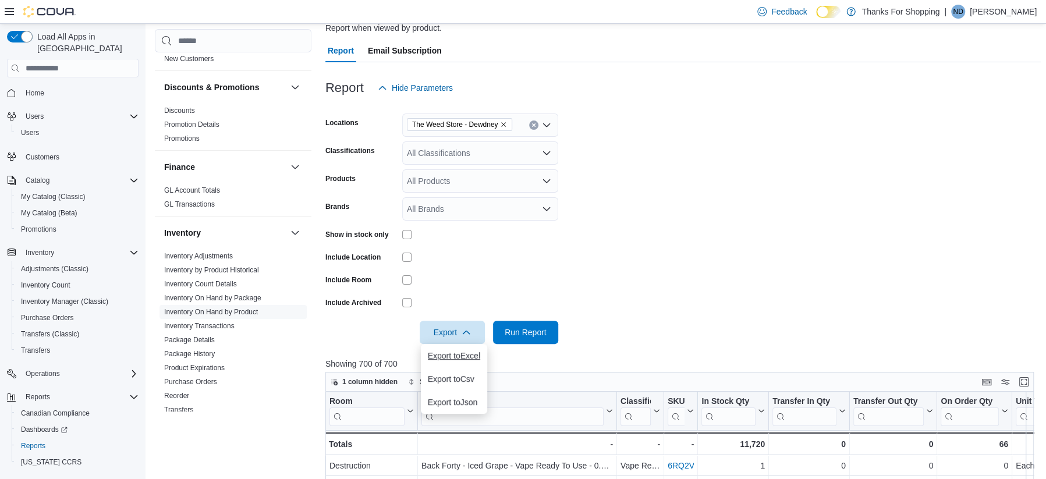  Describe the element at coordinates (957, 12) in the screenshot. I see `span: ND` at that location.